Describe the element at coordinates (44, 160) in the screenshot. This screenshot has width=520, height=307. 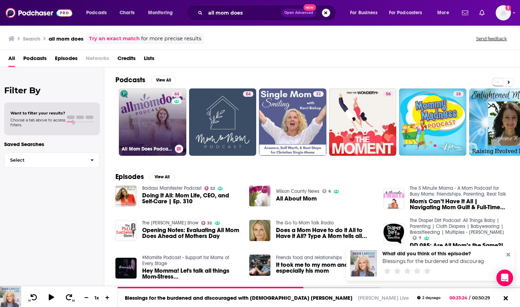
I see `span: Select` at that location.